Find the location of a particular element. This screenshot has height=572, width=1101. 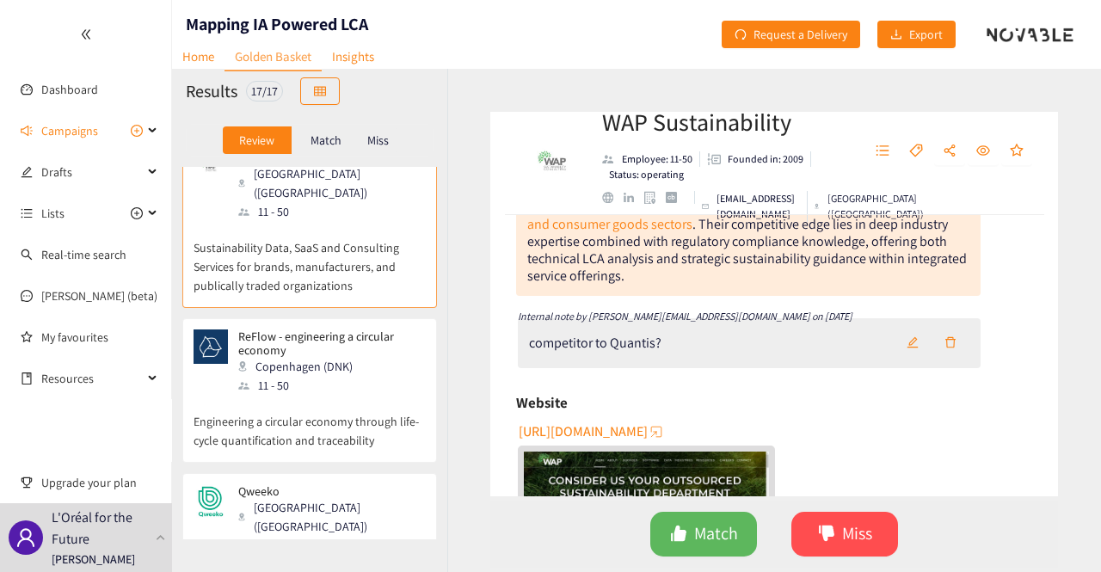

span: download is located at coordinates (896, 35).